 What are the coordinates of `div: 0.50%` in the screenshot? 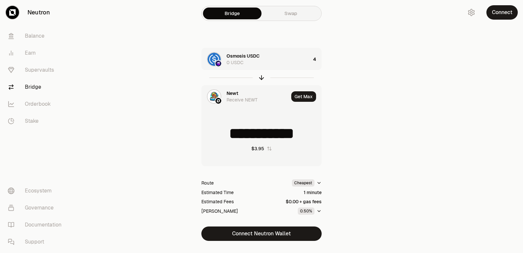 It's located at (306, 211).